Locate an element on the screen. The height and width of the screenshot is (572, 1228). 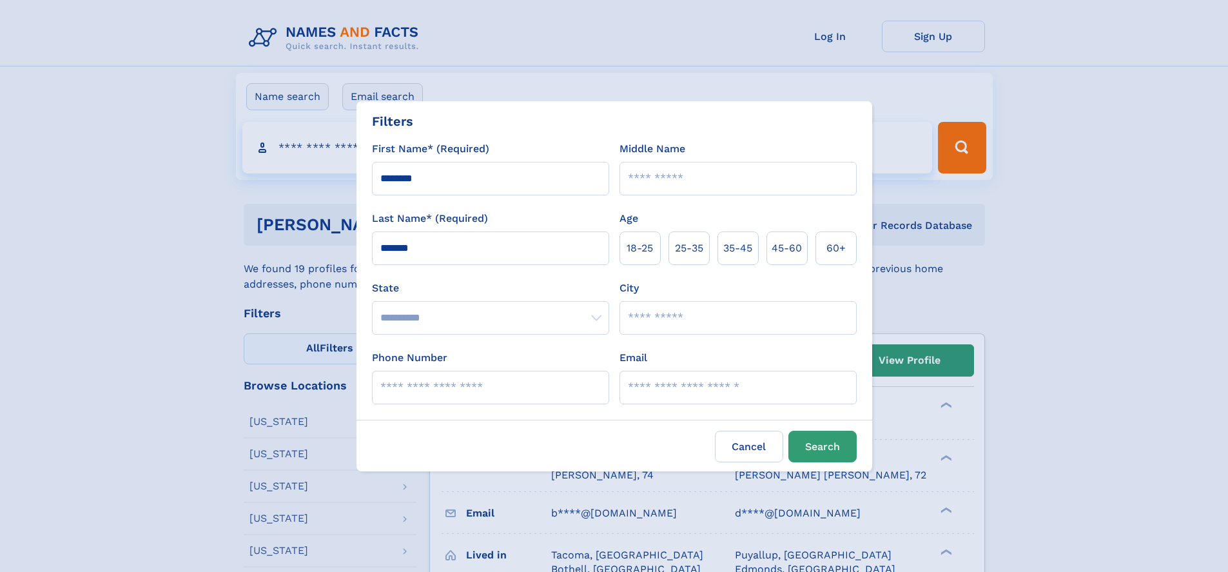
label: Email is located at coordinates (633, 358).